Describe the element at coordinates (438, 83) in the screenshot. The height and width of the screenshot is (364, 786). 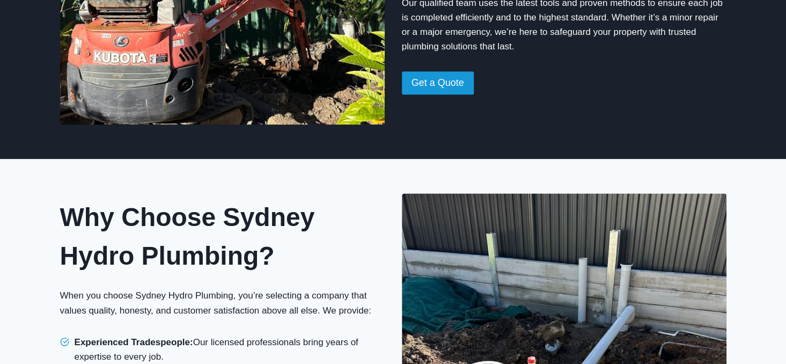
I see `a: Get a Quote` at that location.